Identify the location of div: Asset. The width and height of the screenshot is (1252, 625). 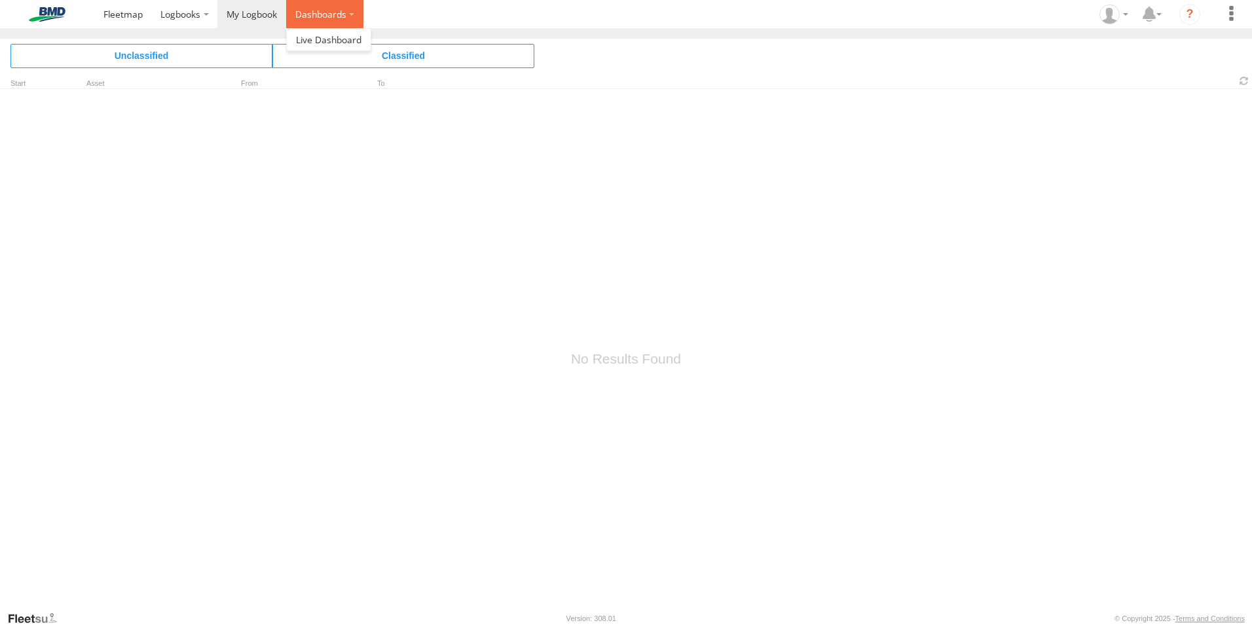
(152, 84).